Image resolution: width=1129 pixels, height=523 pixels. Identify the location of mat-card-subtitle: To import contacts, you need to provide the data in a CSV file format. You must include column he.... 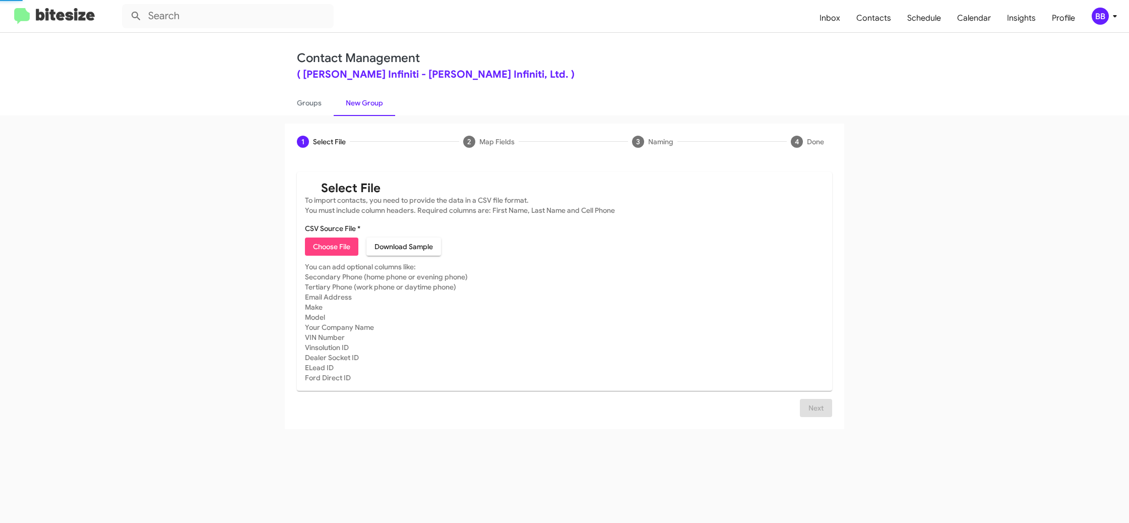
(564, 205).